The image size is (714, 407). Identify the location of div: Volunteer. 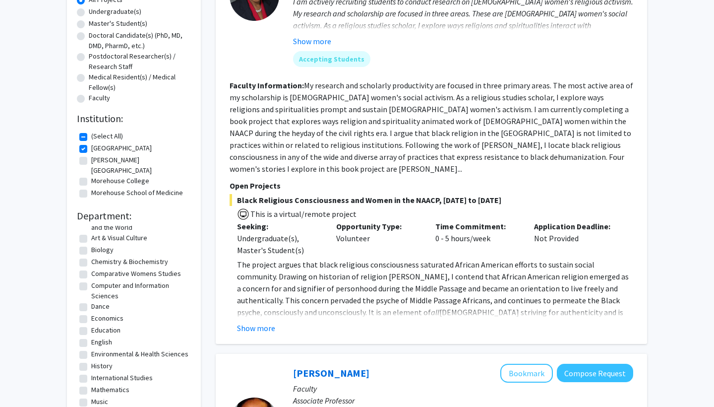
(379, 238).